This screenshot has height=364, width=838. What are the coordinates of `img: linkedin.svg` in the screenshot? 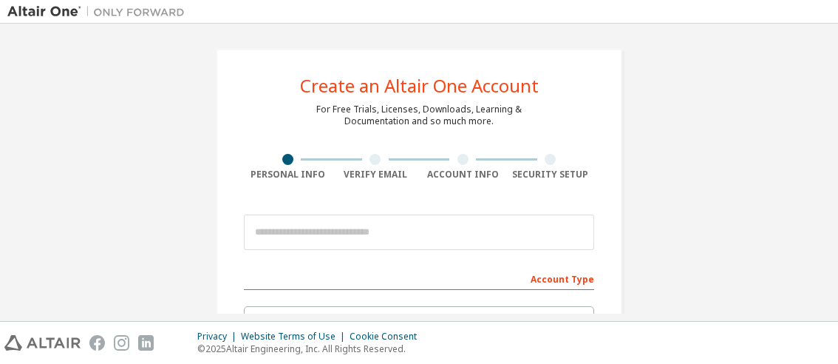 It's located at (146, 342).